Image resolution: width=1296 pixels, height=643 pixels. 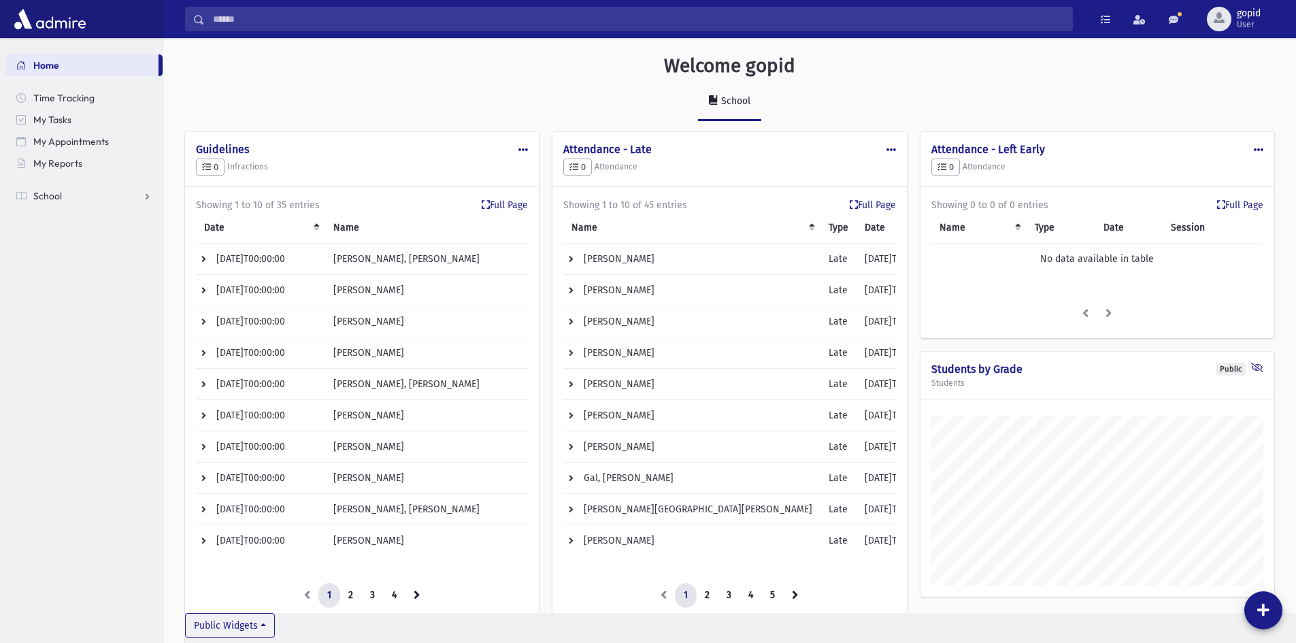 I want to click on a: My Reports, so click(x=84, y=163).